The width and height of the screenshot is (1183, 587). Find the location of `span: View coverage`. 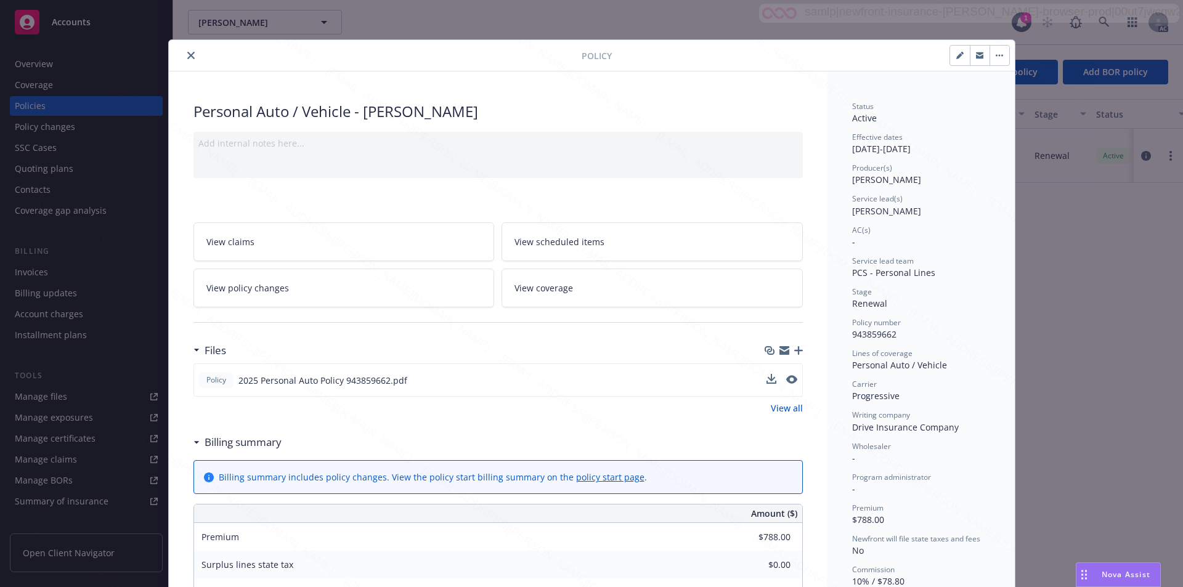

span: View coverage is located at coordinates (543, 288).